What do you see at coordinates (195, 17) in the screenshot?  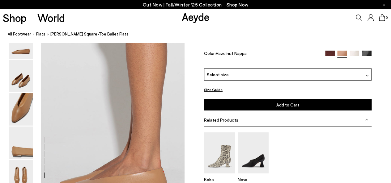 I see `a: Aeyde` at bounding box center [195, 17].